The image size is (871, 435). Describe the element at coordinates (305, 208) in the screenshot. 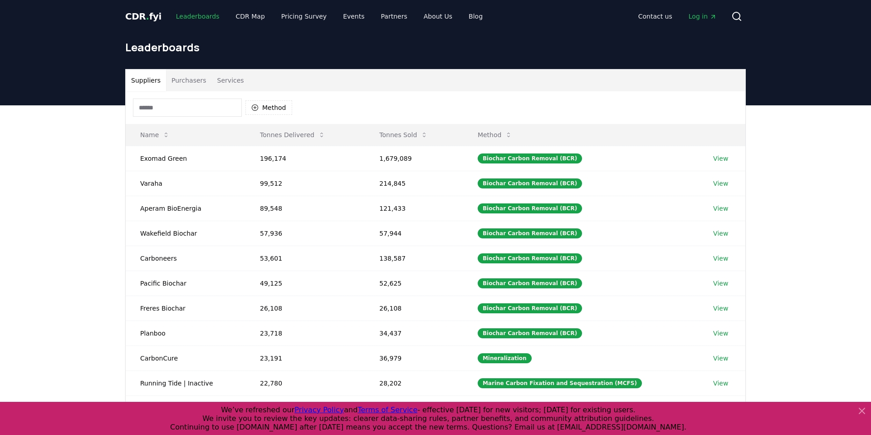

I see `td: 89,548` at that location.